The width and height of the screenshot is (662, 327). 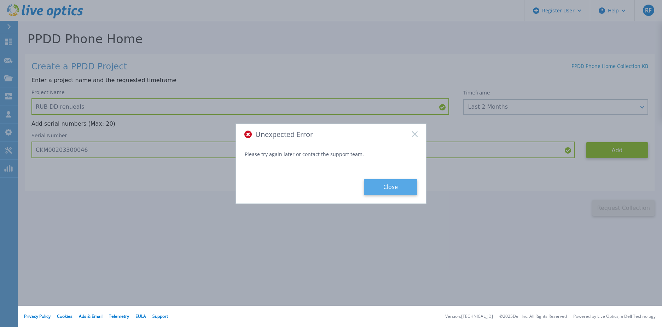 What do you see at coordinates (331, 157) in the screenshot?
I see `div: Please try again later or contact the support team.` at bounding box center [331, 157].